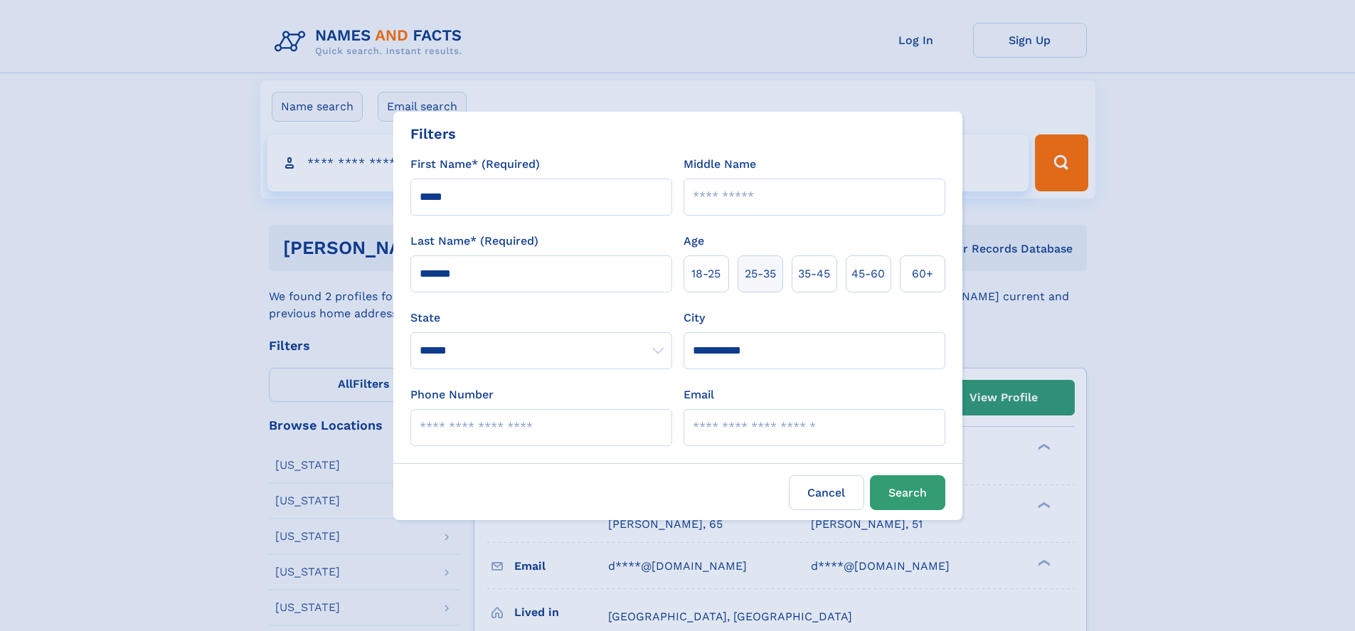  I want to click on label: Cancel, so click(826, 492).